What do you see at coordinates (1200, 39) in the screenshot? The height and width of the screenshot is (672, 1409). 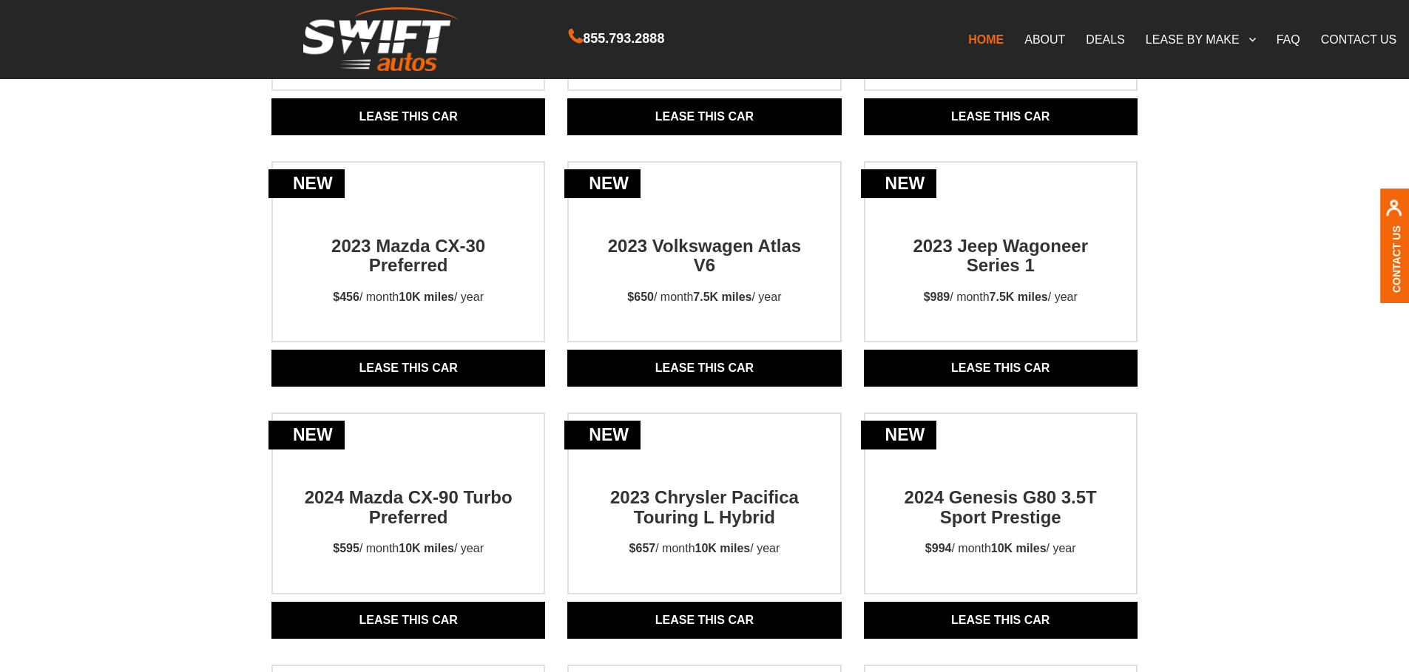 I see `a: LEASE BY MAKE` at bounding box center [1200, 39].